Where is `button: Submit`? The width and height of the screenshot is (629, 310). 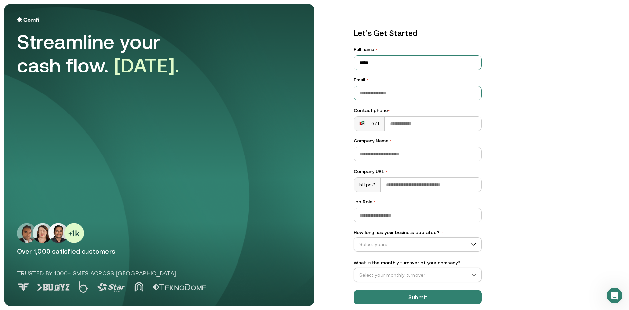 button: Submit is located at coordinates (418, 297).